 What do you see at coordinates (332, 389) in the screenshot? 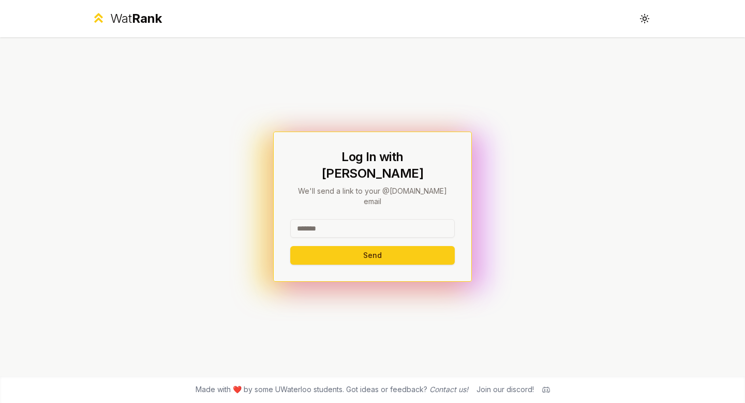
I see `span: Made with ❤️ by some UWaterloo students. Got ideas or feedback?` at bounding box center [332, 389].